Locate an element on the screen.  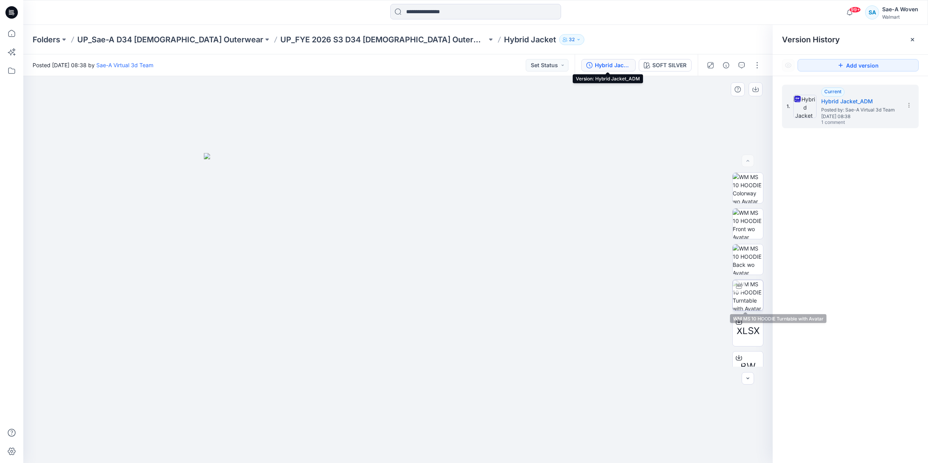
a: Sae-A Virtual 3d Team is located at coordinates (125, 65).